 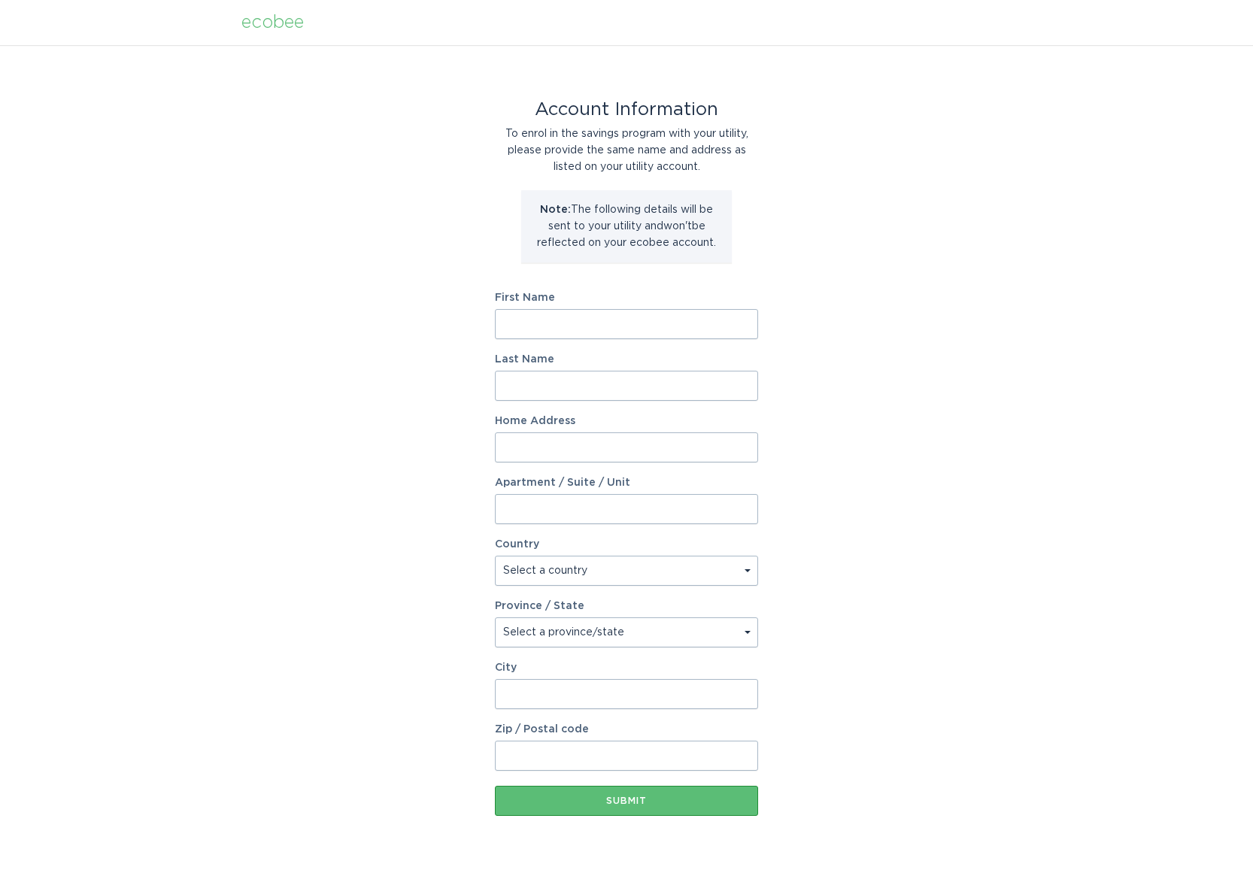 What do you see at coordinates (626, 150) in the screenshot?
I see `div: To enrol in the savings program with your utility, please provide the same name and address as li...` at bounding box center [626, 150].